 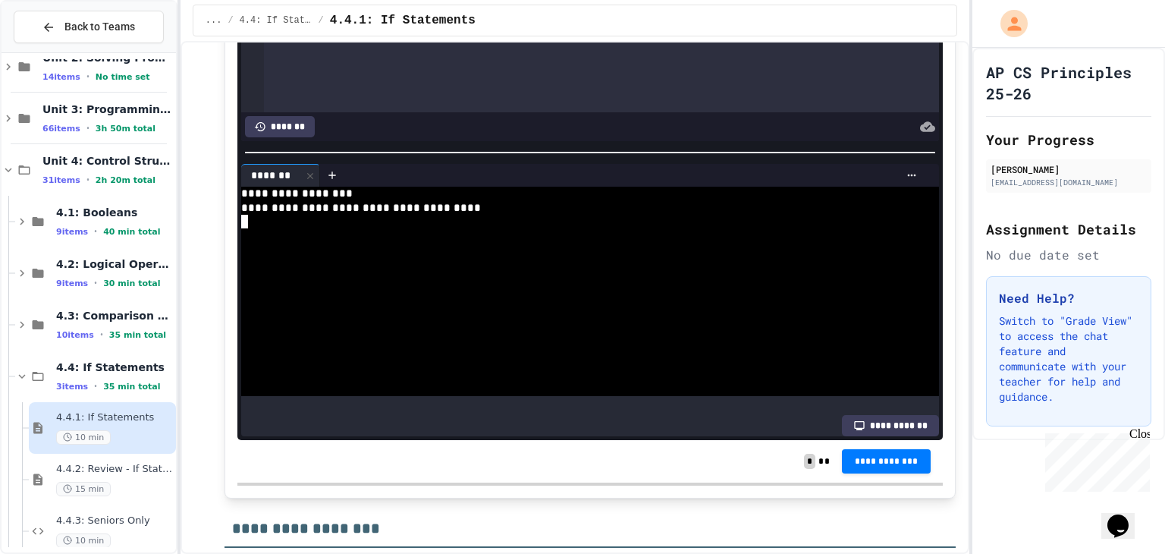 I want to click on span: 66 items, so click(x=61, y=128).